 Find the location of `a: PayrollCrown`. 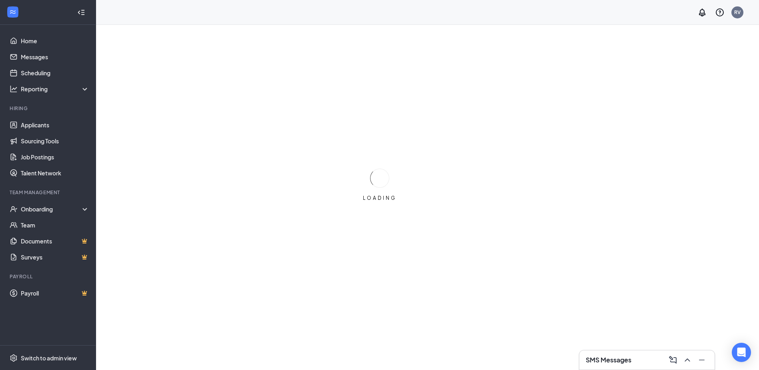

a: PayrollCrown is located at coordinates (55, 293).